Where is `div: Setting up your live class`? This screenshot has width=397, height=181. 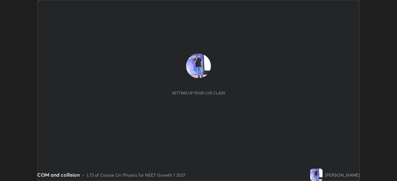 div: Setting up your live class is located at coordinates (198, 93).